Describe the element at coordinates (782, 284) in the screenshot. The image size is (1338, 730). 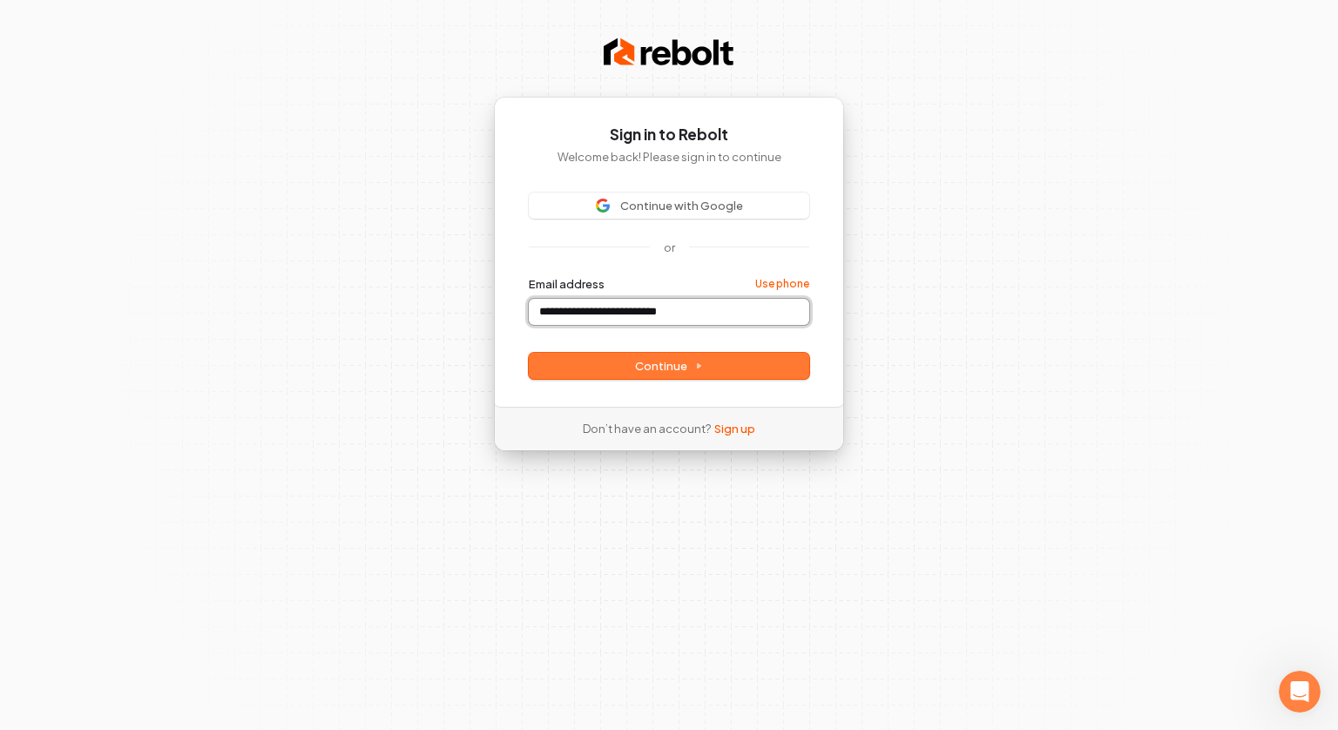
I see `a: Use phone` at that location.